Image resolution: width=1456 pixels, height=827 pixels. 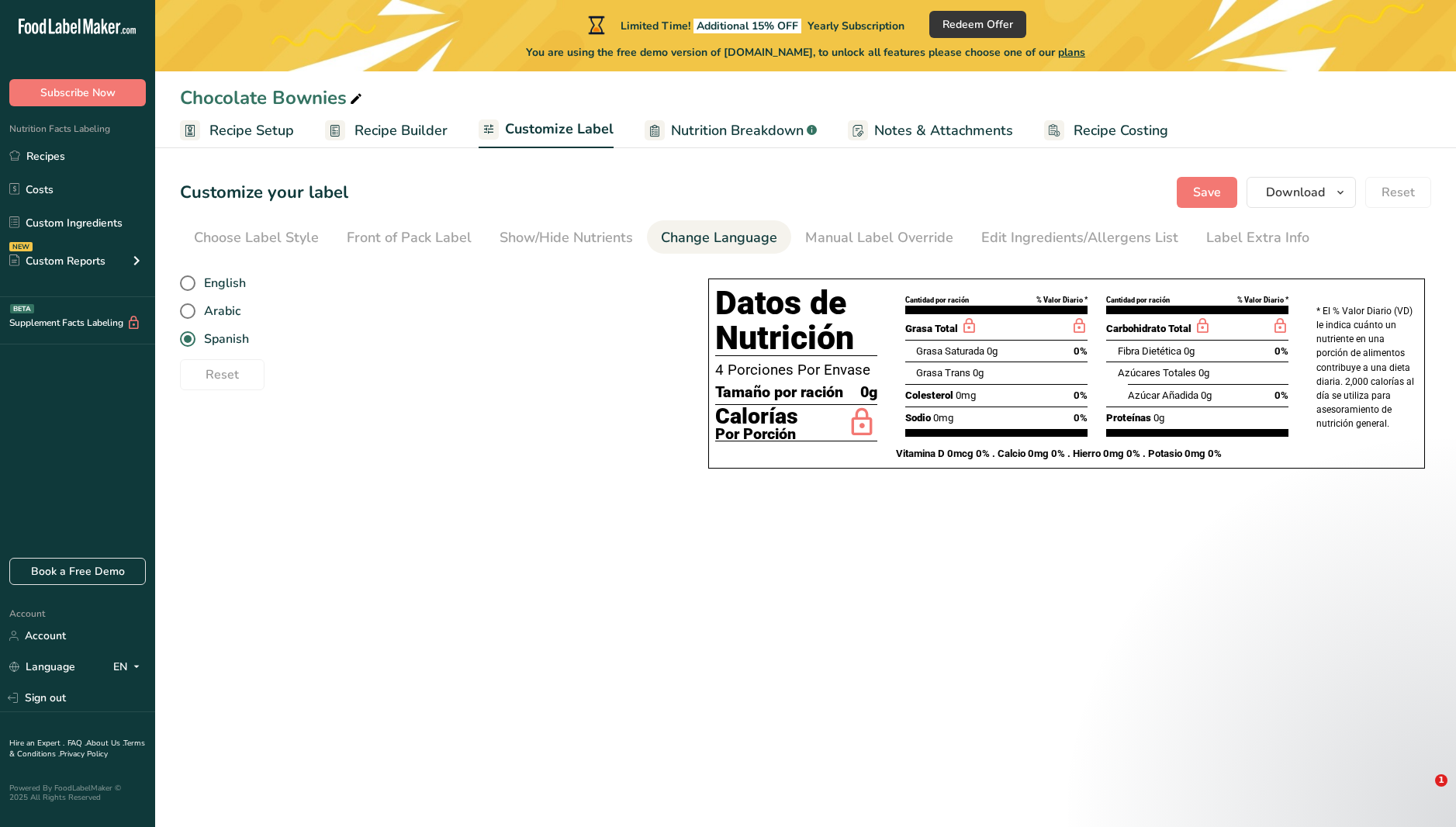 What do you see at coordinates (745, 25) in the screenshot?
I see `div: Limited Time!` at bounding box center [745, 25].